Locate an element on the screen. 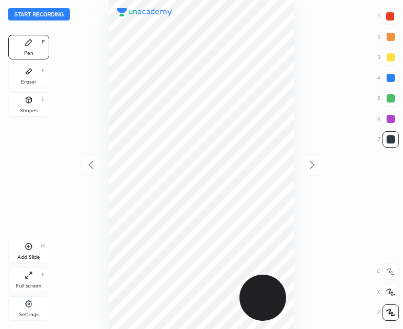  div: L is located at coordinates (43, 99).